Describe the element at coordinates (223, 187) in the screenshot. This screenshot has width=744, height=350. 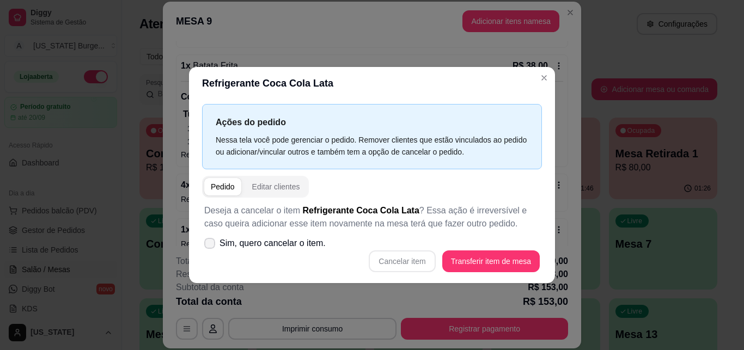
I see `div: Pedido` at that location.